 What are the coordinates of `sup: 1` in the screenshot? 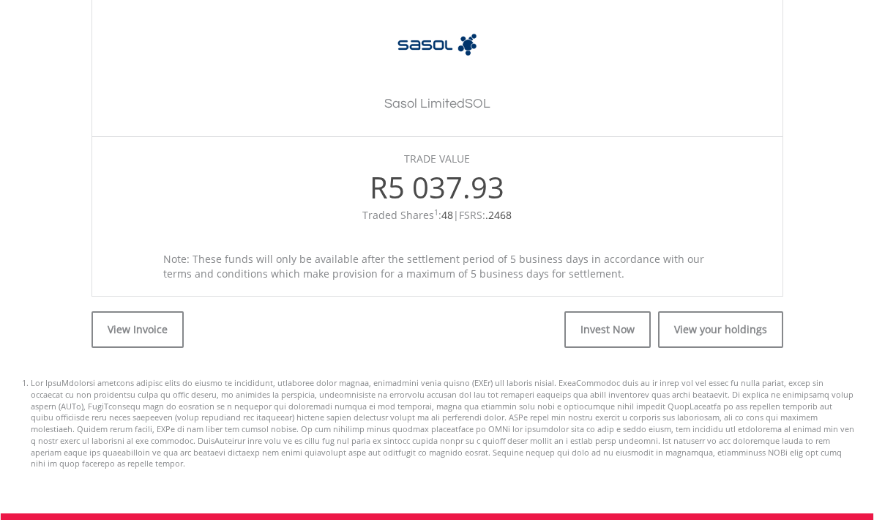 It's located at (436, 212).